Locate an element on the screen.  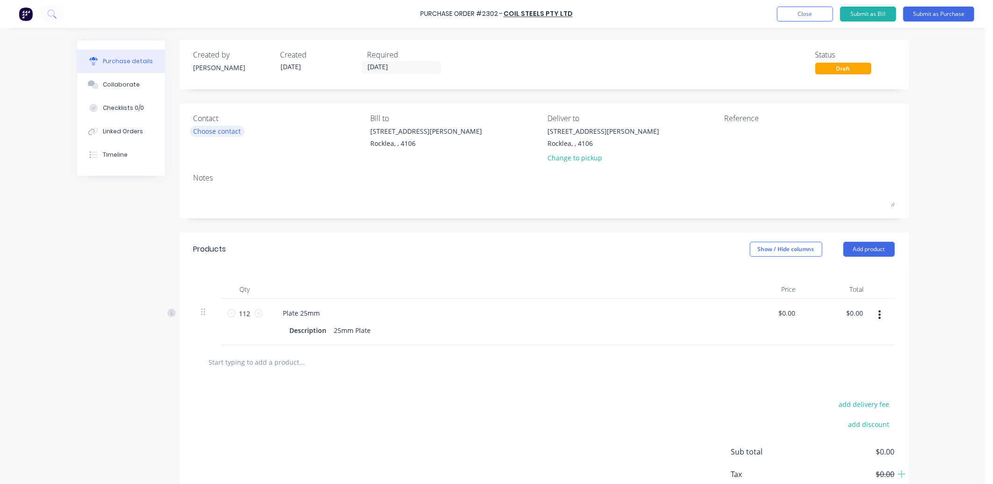
div: 25mm Plate is located at coordinates (352, 330).